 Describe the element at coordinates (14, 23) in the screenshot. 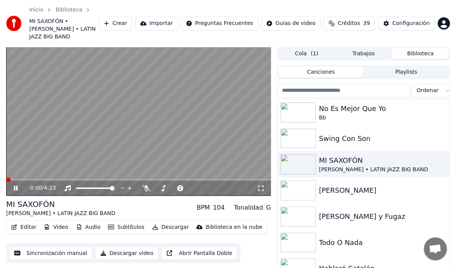

I see `img: youka` at that location.